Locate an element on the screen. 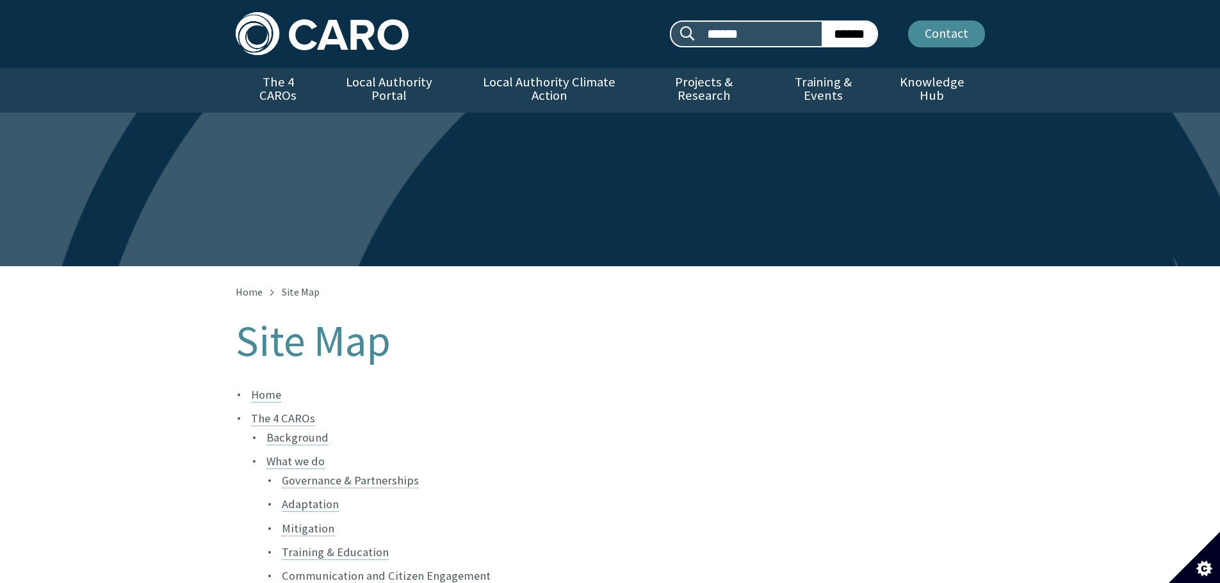 The width and height of the screenshot is (1220, 583). a: Background is located at coordinates (297, 438).